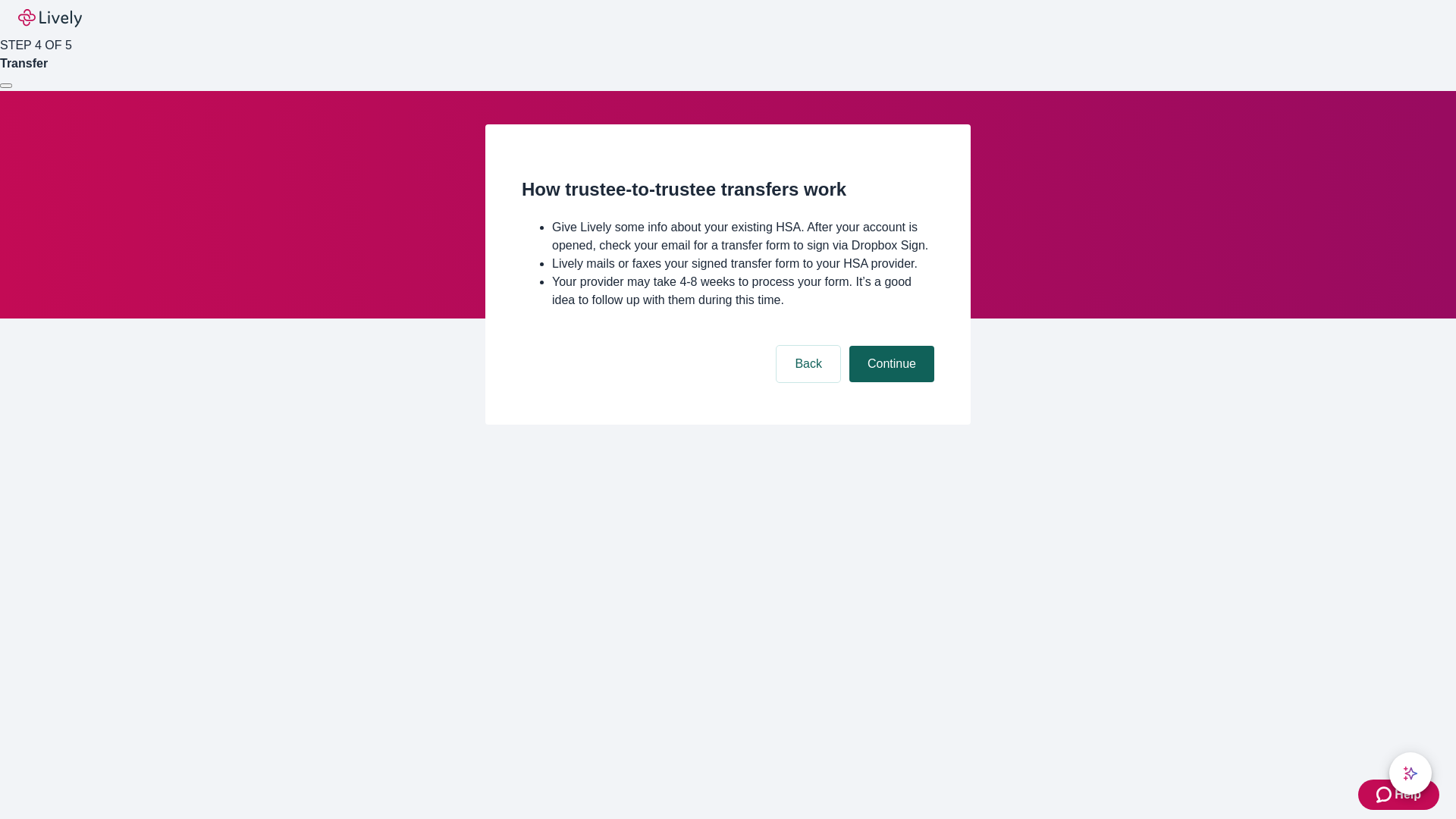  Describe the element at coordinates (891, 364) in the screenshot. I see `button: Continue` at that location.